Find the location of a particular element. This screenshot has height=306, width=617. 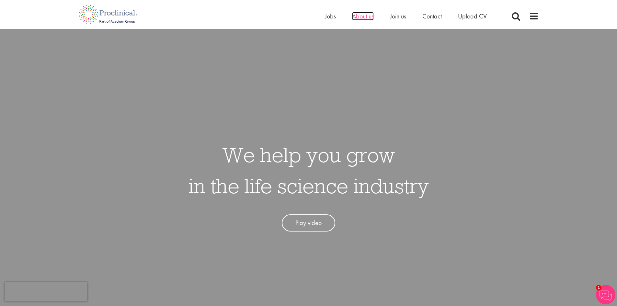

span: About us is located at coordinates (363, 16).